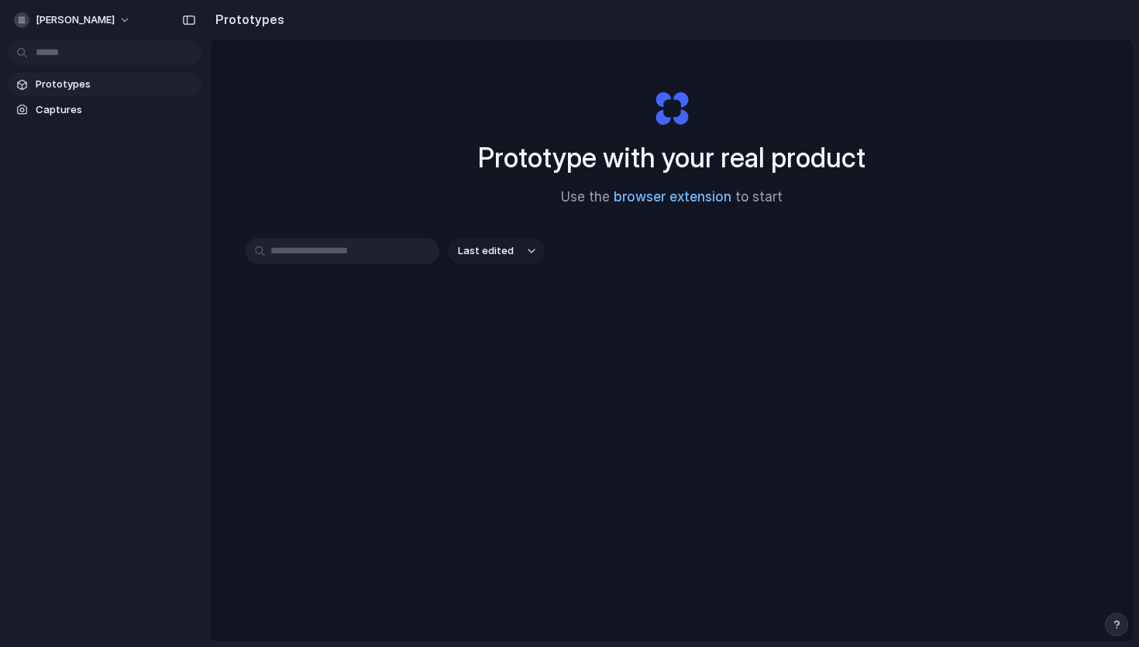 This screenshot has height=647, width=1139. What do you see at coordinates (486, 251) in the screenshot?
I see `span: Last edited` at bounding box center [486, 251].